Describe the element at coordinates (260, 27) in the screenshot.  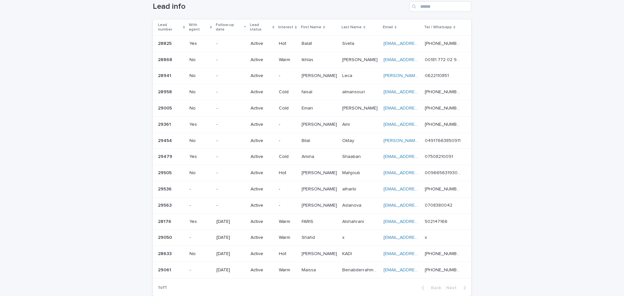
I see `p: Lead status` at that location.